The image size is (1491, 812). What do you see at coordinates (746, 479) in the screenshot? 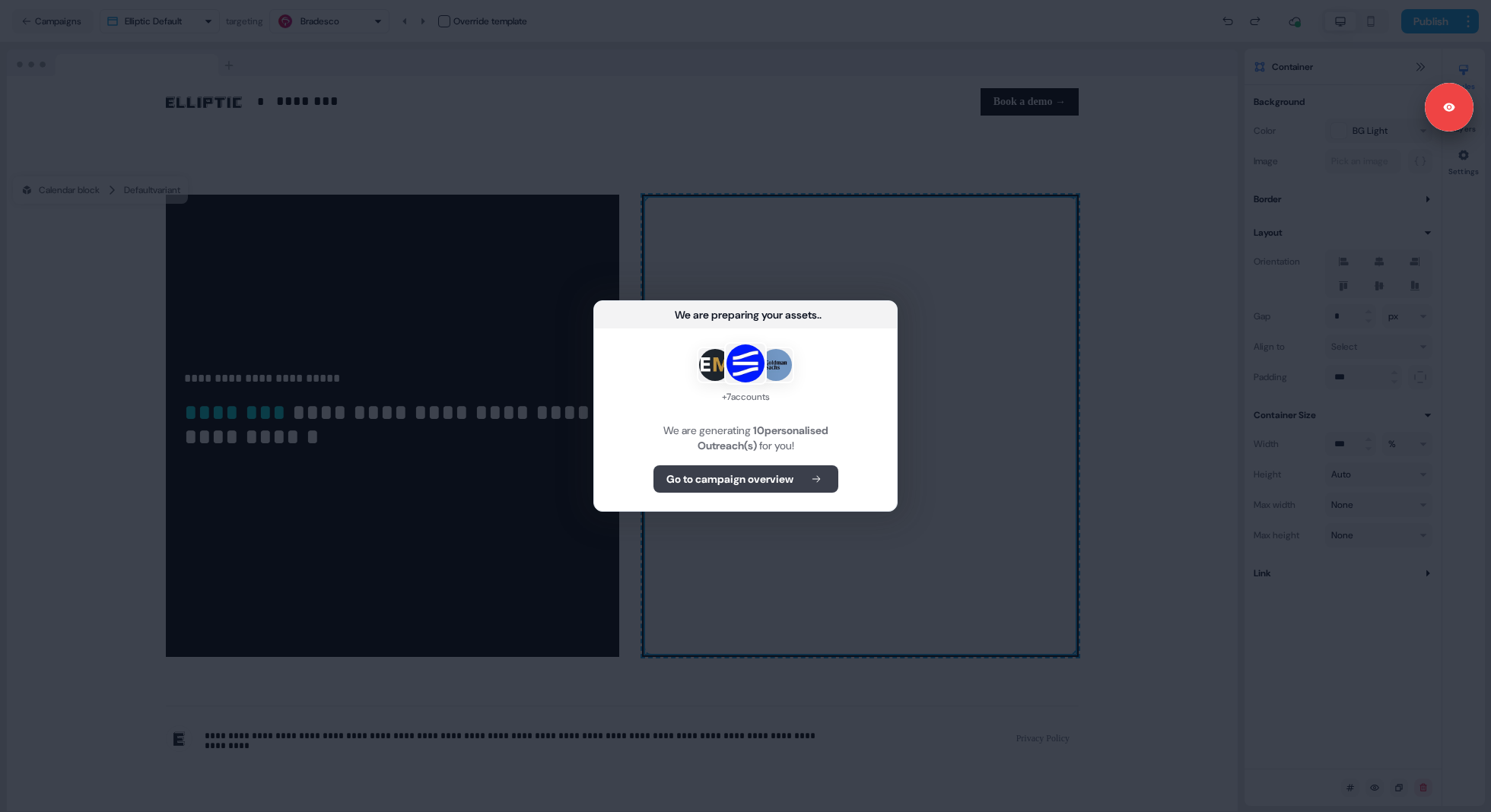
I see `button: Go to campaign overview` at bounding box center [746, 479].